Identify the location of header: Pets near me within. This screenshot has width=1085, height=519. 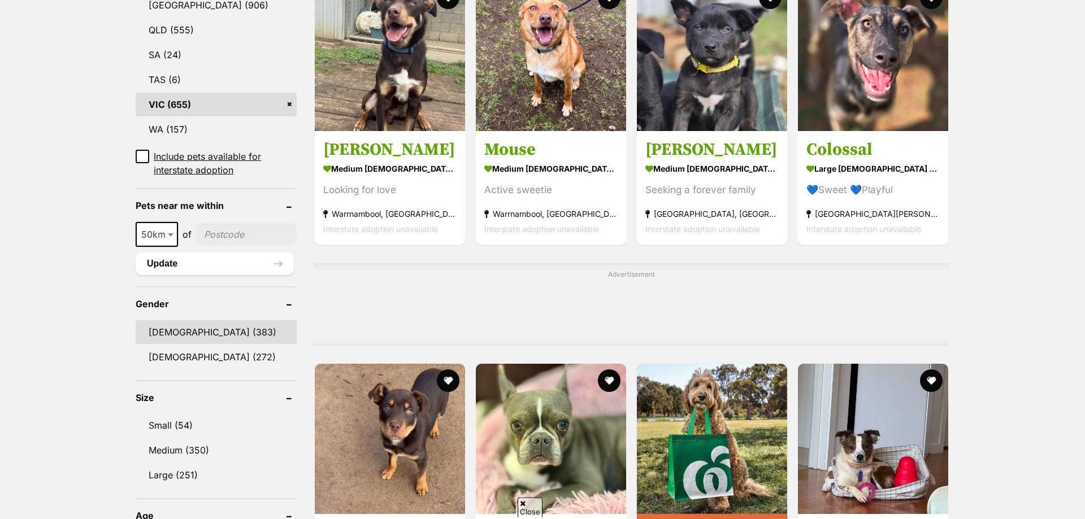
(216, 206).